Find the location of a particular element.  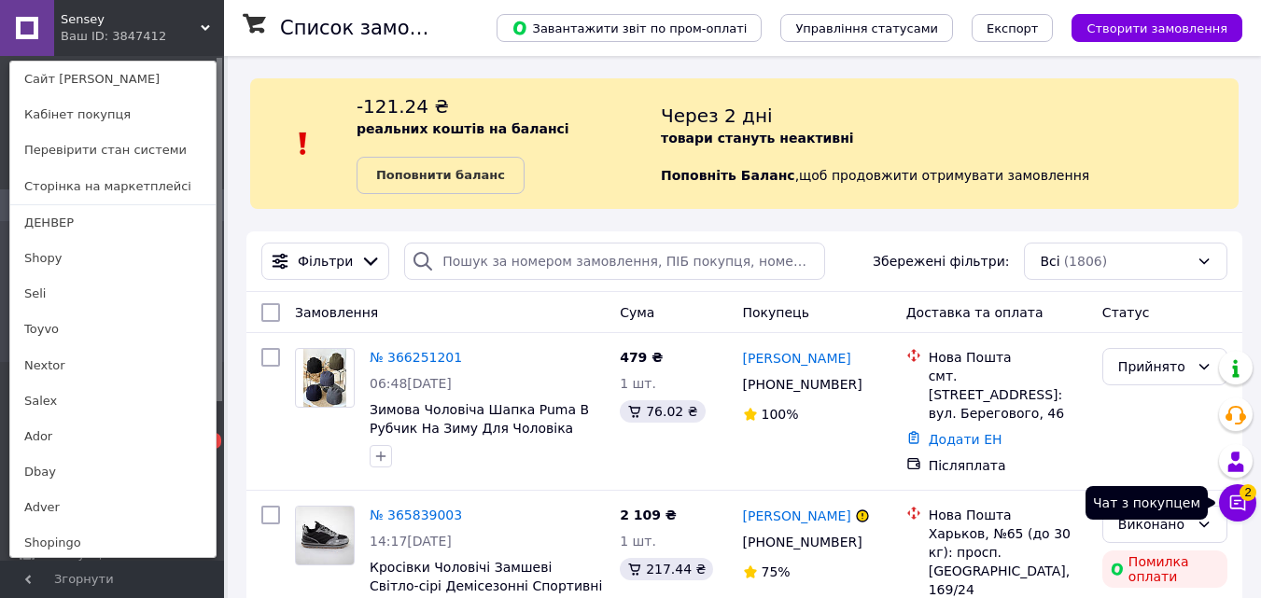

span: Sensey is located at coordinates (131, 20).